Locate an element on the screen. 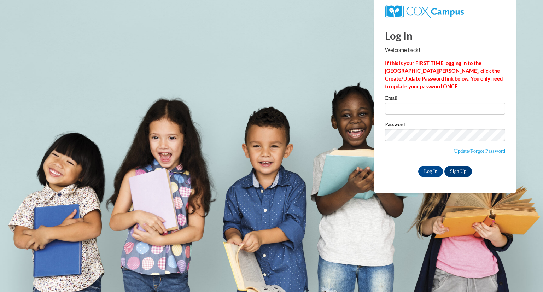 This screenshot has height=292, width=543. h1: Log In is located at coordinates (445, 35).